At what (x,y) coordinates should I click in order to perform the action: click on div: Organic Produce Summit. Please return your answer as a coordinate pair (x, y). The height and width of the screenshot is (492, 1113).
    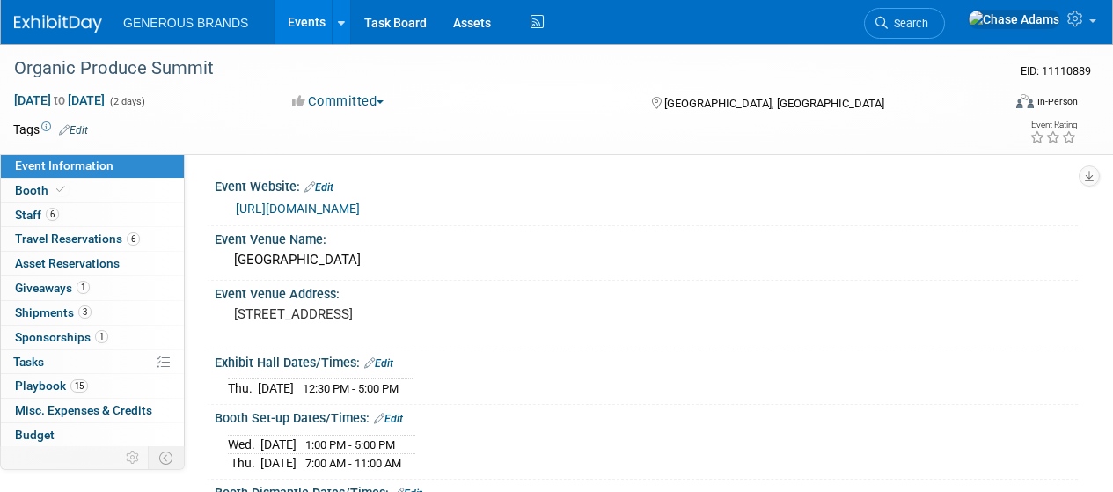
    Looking at the image, I should click on (497, 69).